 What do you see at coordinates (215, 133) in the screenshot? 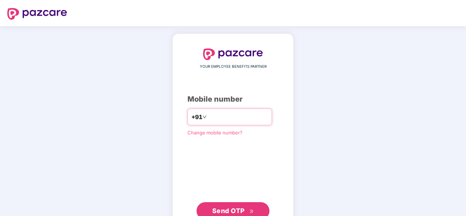
I see `span: Change mobile number?` at bounding box center [215, 133].